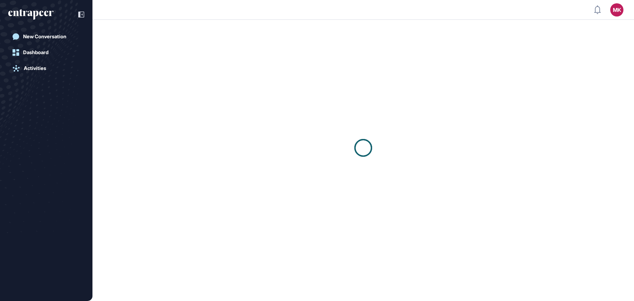  What do you see at coordinates (45, 37) in the screenshot?
I see `div: New Conversation` at bounding box center [45, 37].